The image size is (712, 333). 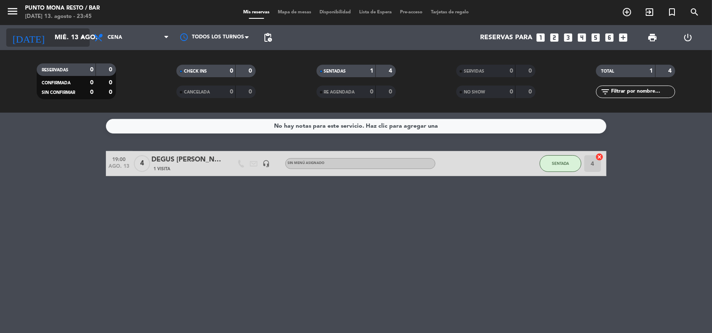 I want to click on span: ago. 13, so click(x=119, y=168).